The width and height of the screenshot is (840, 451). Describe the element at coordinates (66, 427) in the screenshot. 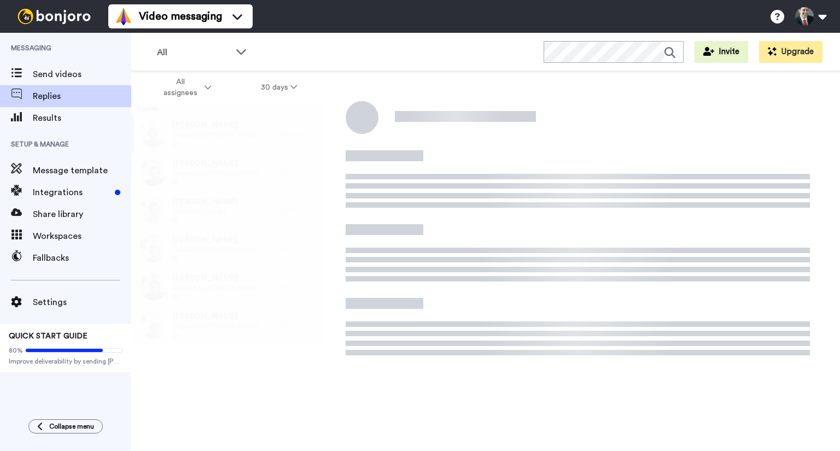

I see `button: Collapse menu` at that location.